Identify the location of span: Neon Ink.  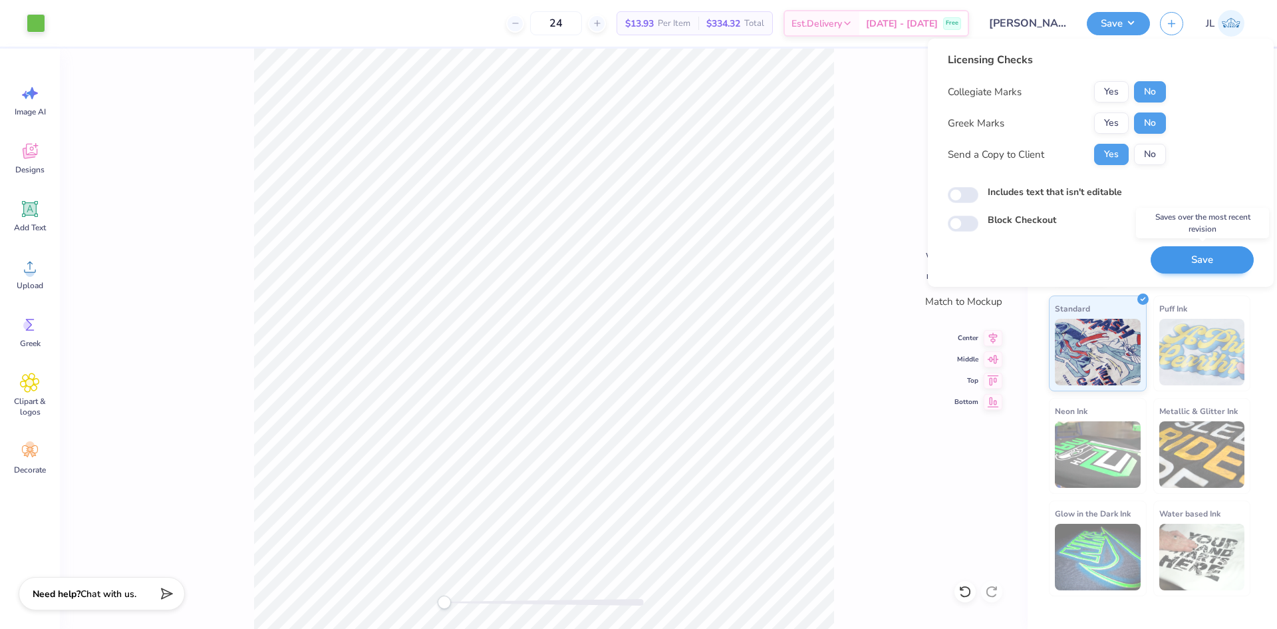
(1071, 410).